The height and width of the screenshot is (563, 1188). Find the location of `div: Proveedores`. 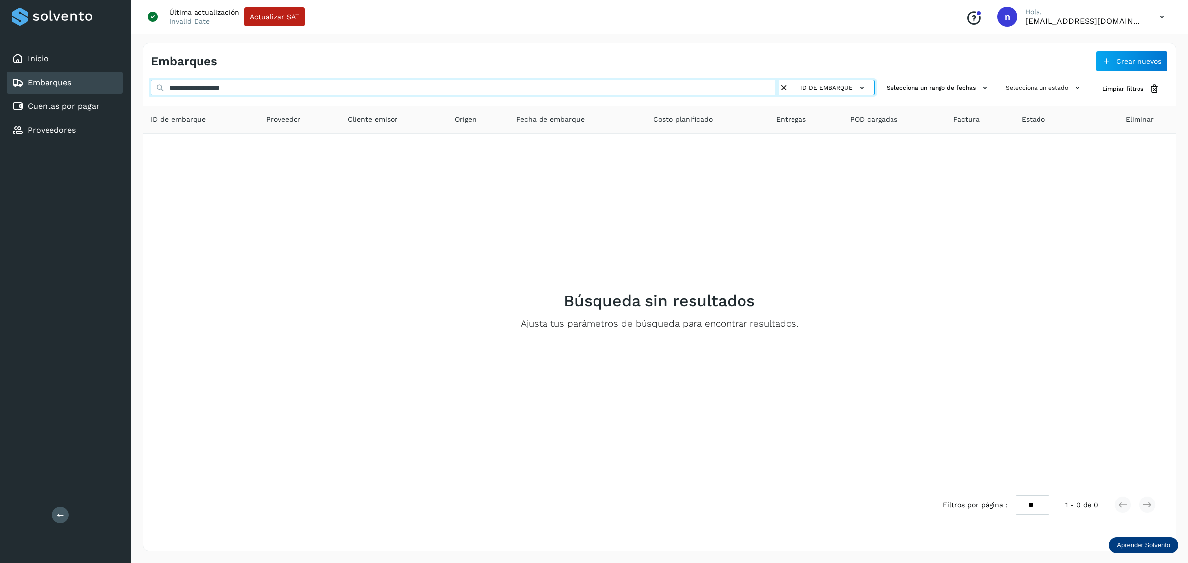

div: Proveedores is located at coordinates (65, 130).